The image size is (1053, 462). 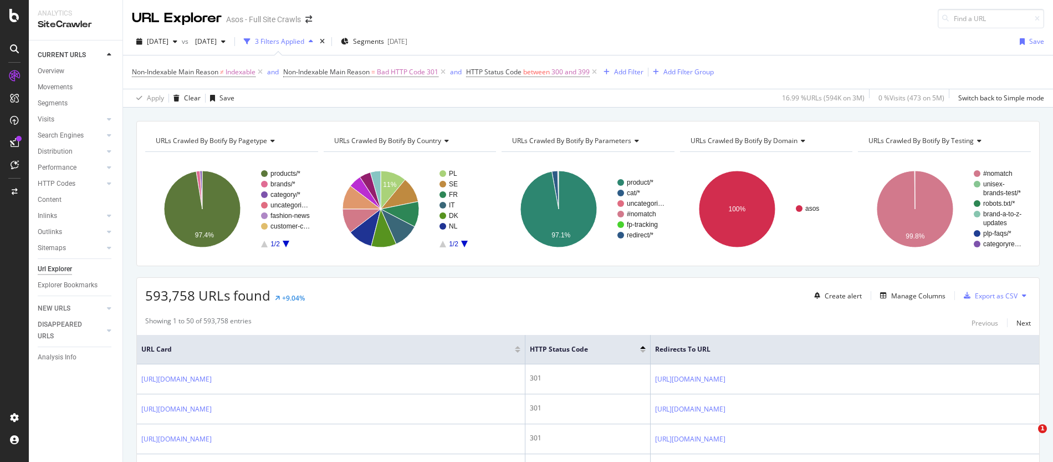 I want to click on button: Apply, so click(x=148, y=98).